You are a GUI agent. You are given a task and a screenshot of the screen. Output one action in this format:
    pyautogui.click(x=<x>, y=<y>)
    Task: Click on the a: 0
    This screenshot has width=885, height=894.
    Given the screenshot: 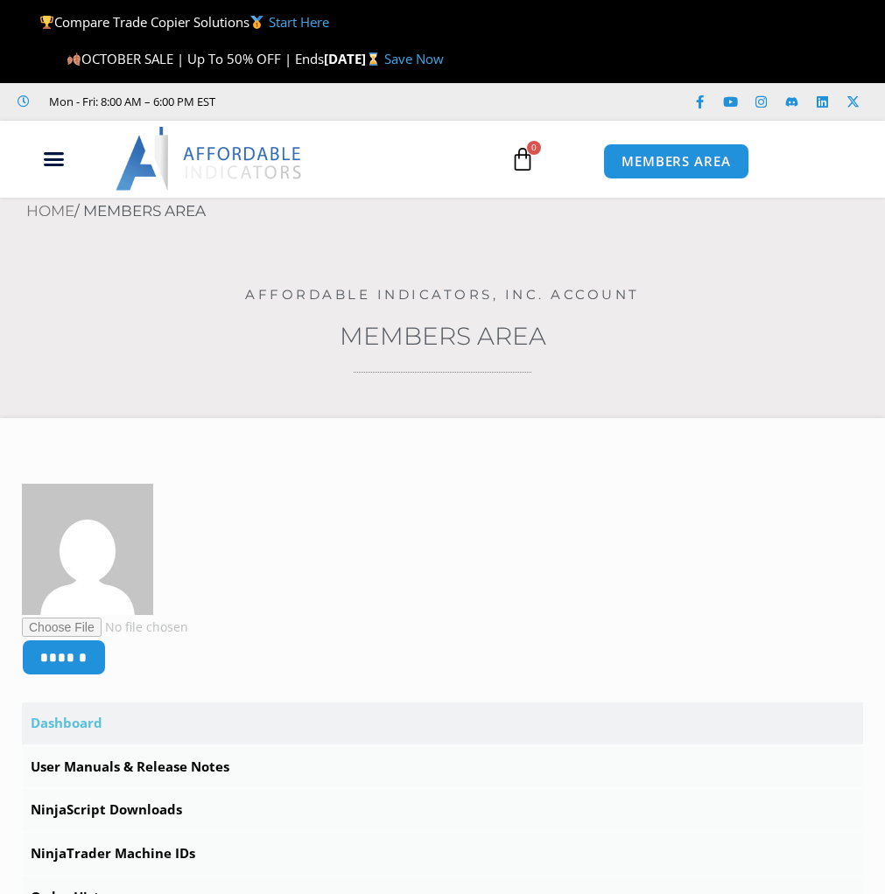 What is the action you would take?
    pyautogui.click(x=522, y=159)
    